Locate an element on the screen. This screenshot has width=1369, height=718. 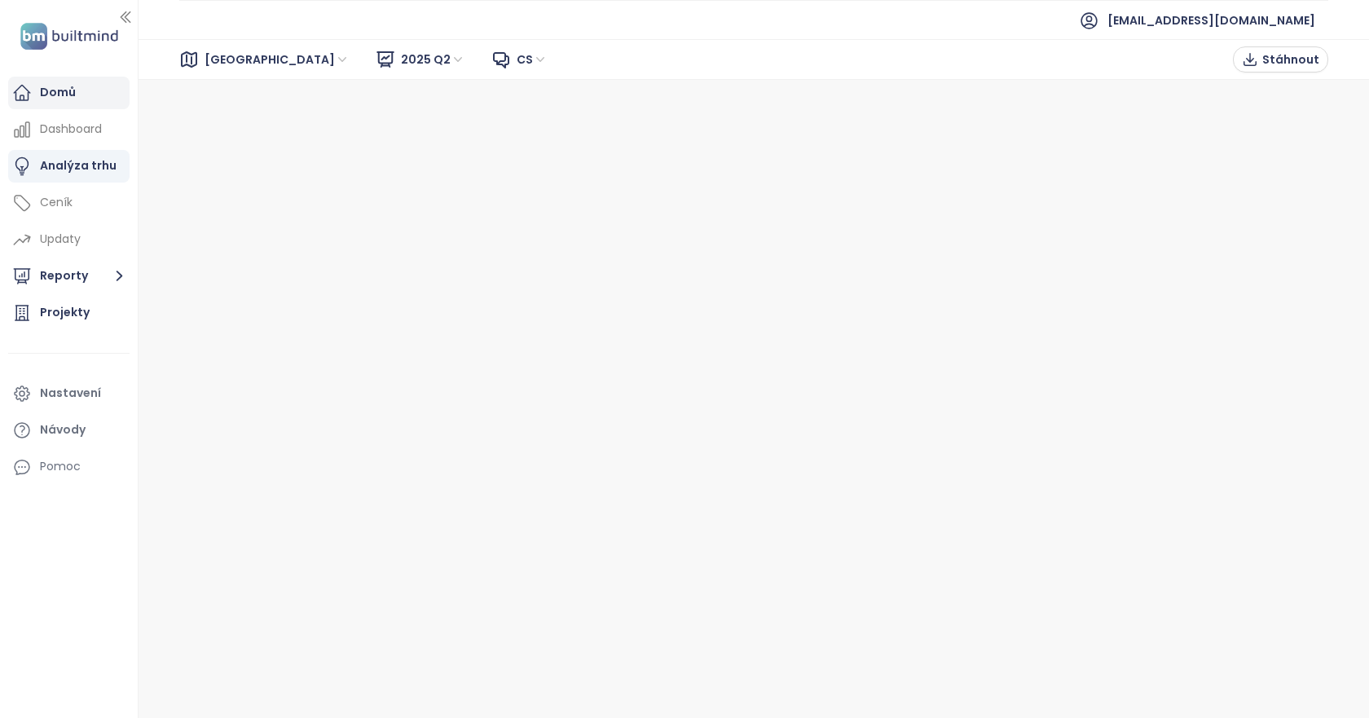
span: 2025 Q2 is located at coordinates (433, 59).